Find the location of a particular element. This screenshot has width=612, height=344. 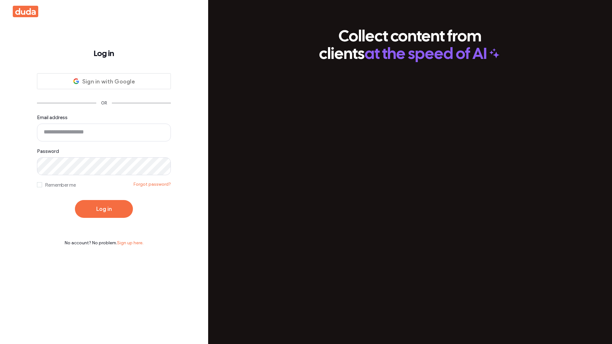

label: Email address is located at coordinates (104, 128).